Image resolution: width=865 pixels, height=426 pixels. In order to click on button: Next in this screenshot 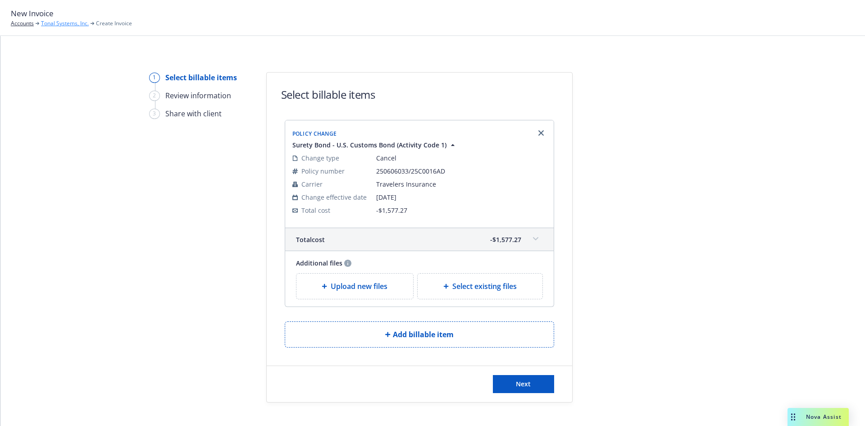, I will do `click(523, 384)`.